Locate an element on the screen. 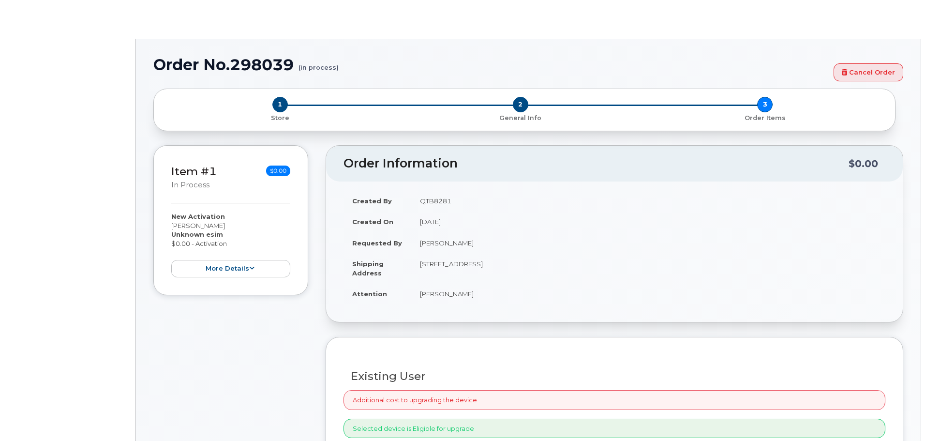 Image resolution: width=926 pixels, height=441 pixels. strong: Created By is located at coordinates (372, 201).